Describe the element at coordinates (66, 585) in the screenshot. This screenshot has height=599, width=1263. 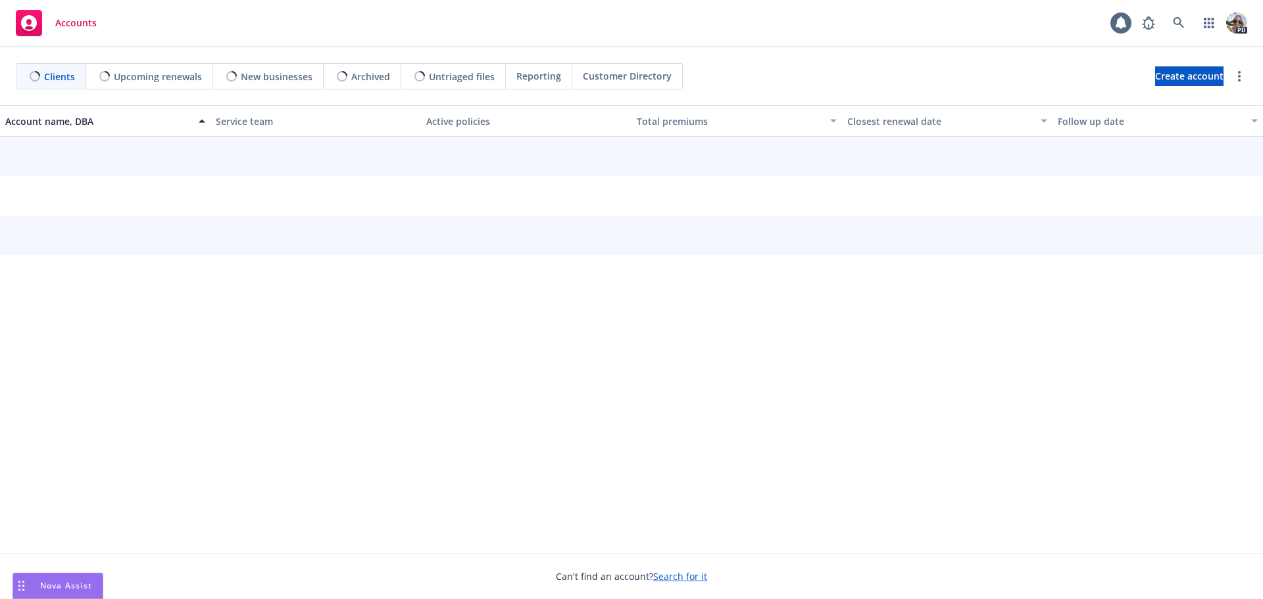
I see `span: Nova Assist` at that location.